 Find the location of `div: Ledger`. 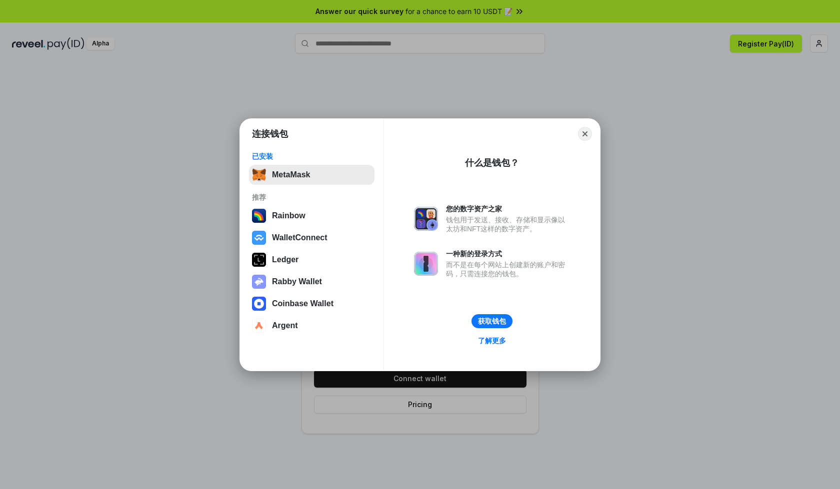

div: Ledger is located at coordinates (285, 260).